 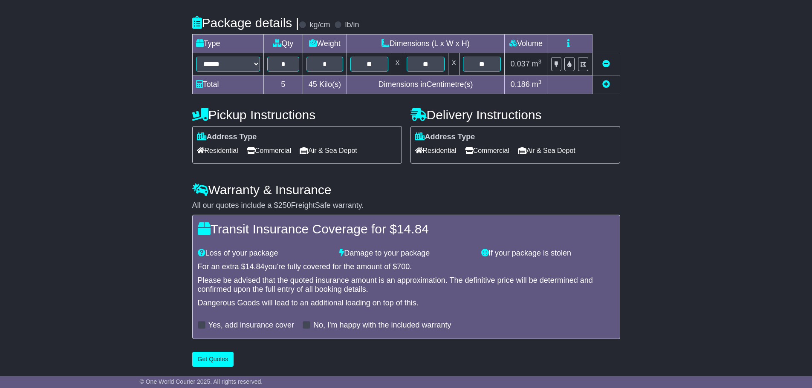 What do you see at coordinates (227, 44) in the screenshot?
I see `td: Type` at bounding box center [227, 44].